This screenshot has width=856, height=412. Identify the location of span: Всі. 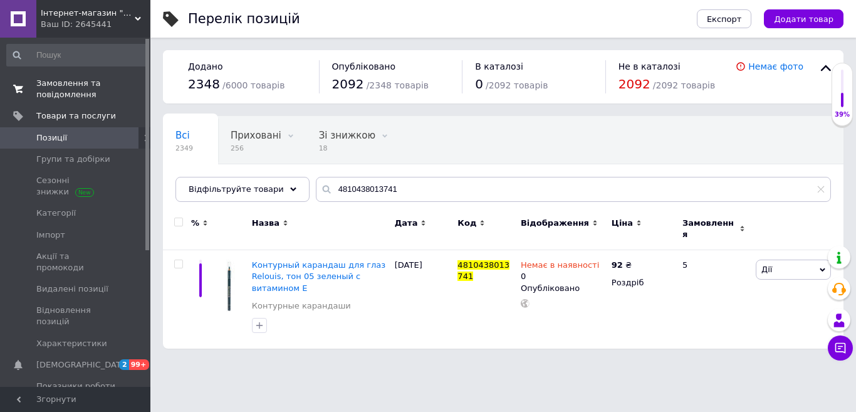
(182, 135).